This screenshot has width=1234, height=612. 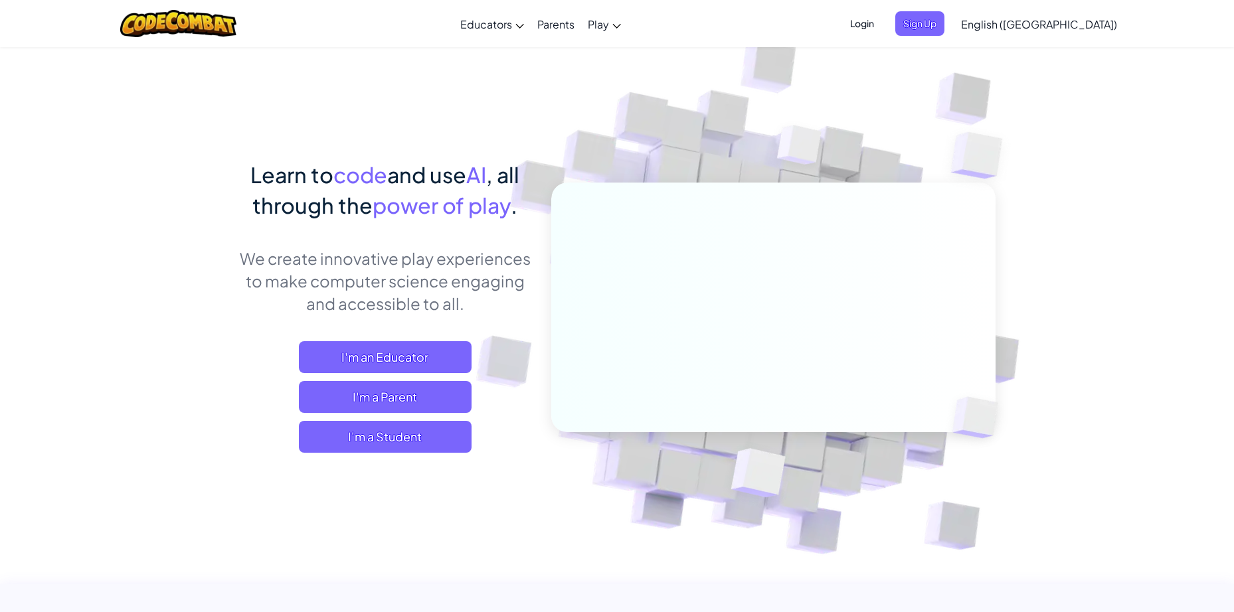 What do you see at coordinates (385, 397) in the screenshot?
I see `span: I'm a Parent` at bounding box center [385, 397].